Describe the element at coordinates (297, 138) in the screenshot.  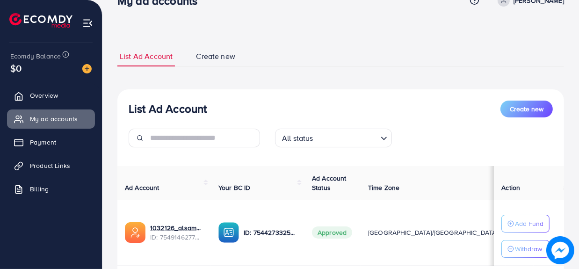
I see `span: All status` at that location.